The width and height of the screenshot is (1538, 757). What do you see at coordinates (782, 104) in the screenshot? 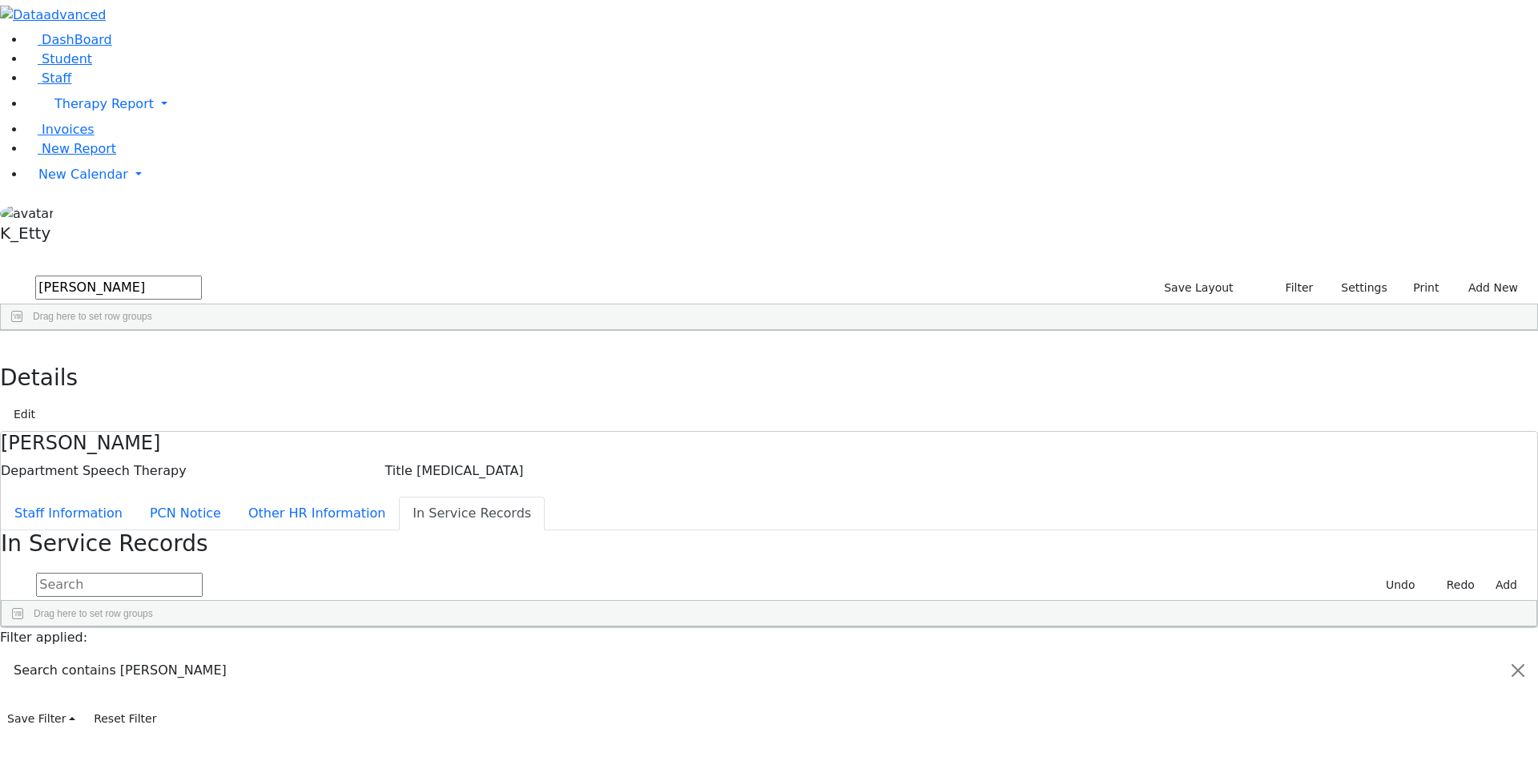
I see `a: Therapy Report` at bounding box center [782, 104].